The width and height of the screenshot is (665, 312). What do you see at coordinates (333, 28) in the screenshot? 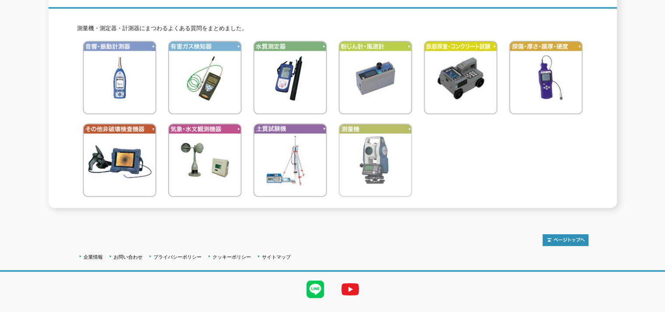
I see `p: 測量機・測定器・計測器にまつわるよくある質問をまとめました。` at bounding box center [333, 28].